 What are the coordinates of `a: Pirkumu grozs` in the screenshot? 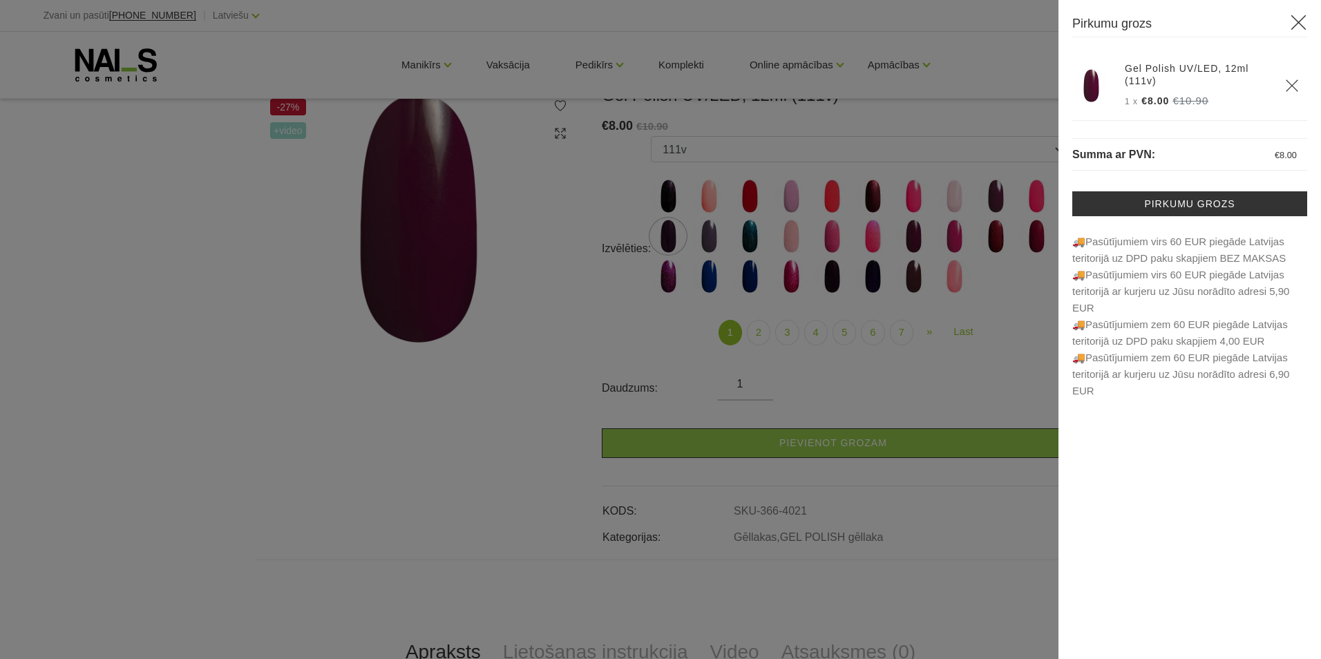 It's located at (1190, 204).